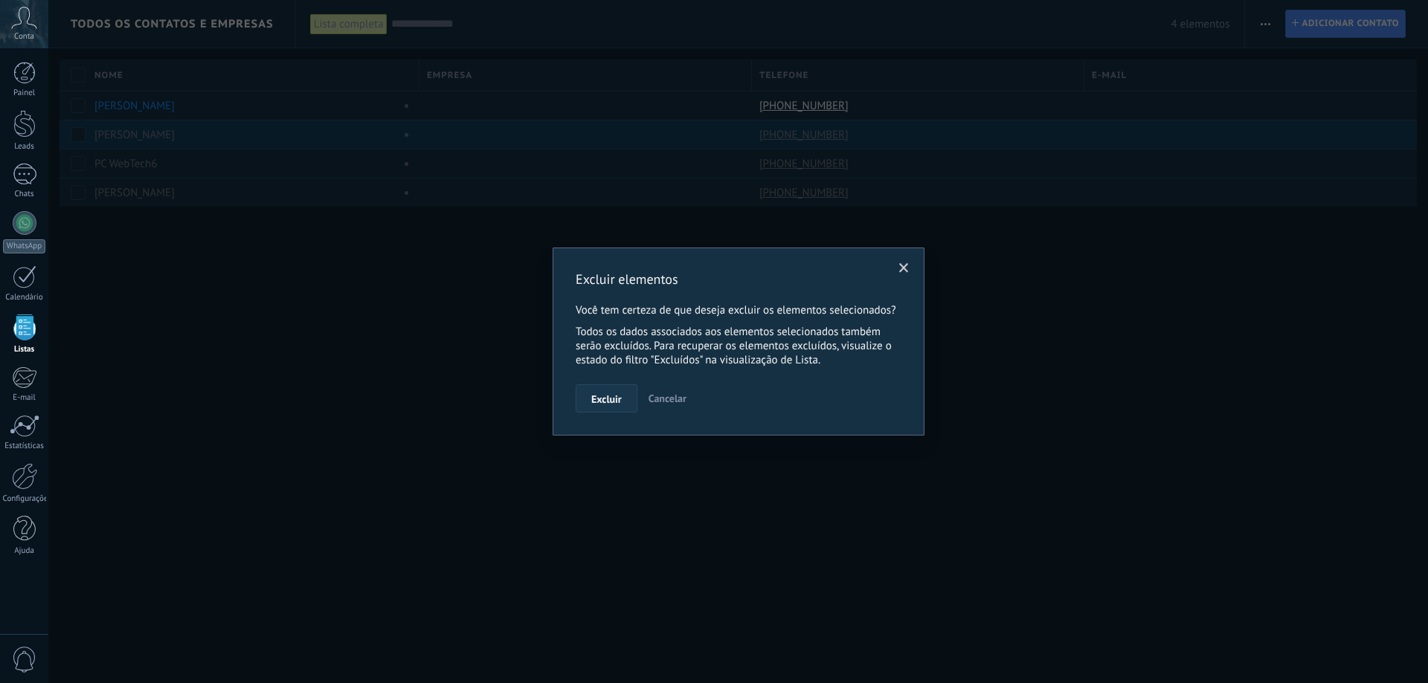 The width and height of the screenshot is (1428, 683). What do you see at coordinates (25, 499) in the screenshot?
I see `div: Configurações` at bounding box center [25, 499].